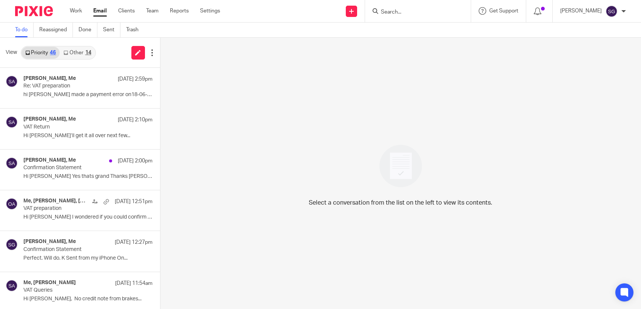 The height and width of the screenshot is (309, 641). I want to click on span: View, so click(11, 52).